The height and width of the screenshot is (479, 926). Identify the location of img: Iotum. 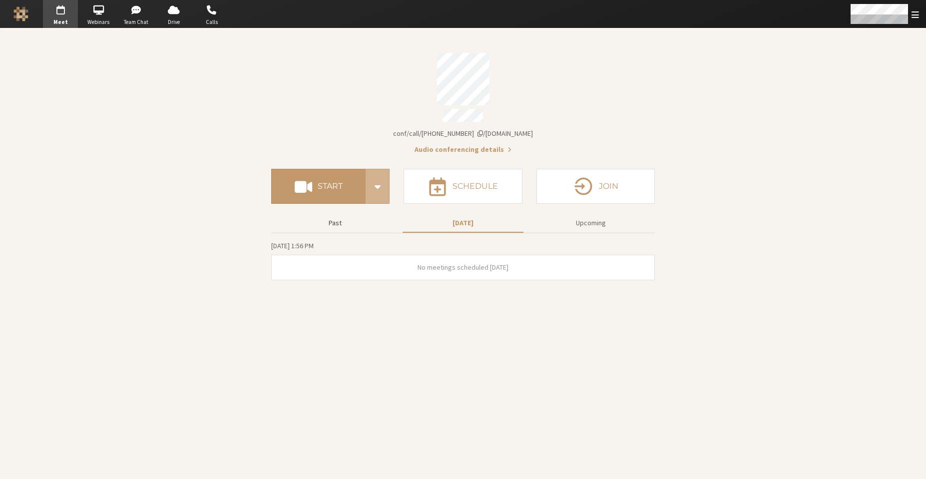
(21, 14).